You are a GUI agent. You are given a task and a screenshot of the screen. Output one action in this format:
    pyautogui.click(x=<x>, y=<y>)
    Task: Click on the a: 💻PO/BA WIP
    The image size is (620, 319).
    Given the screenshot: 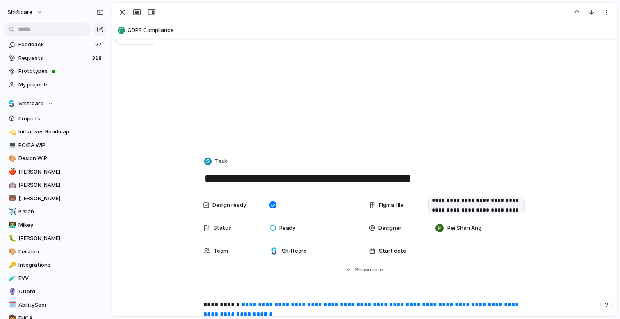 What is the action you would take?
    pyautogui.click(x=55, y=145)
    